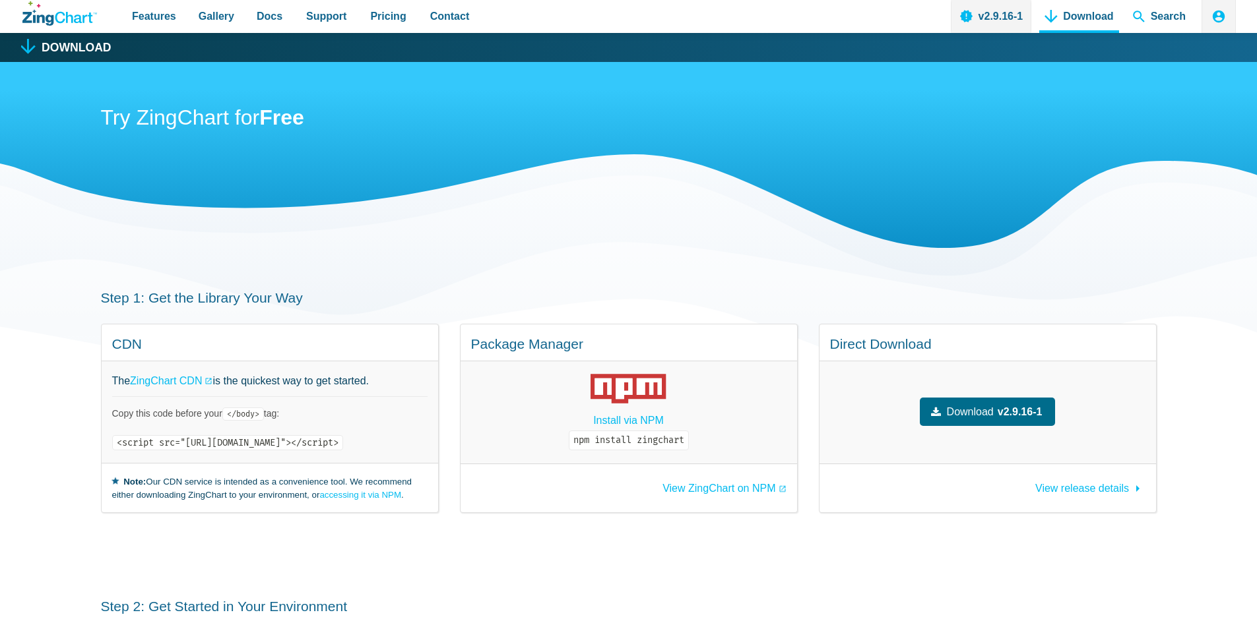  What do you see at coordinates (270, 381) in the screenshot?
I see `p: The is the quickest way to get started.` at bounding box center [270, 381].